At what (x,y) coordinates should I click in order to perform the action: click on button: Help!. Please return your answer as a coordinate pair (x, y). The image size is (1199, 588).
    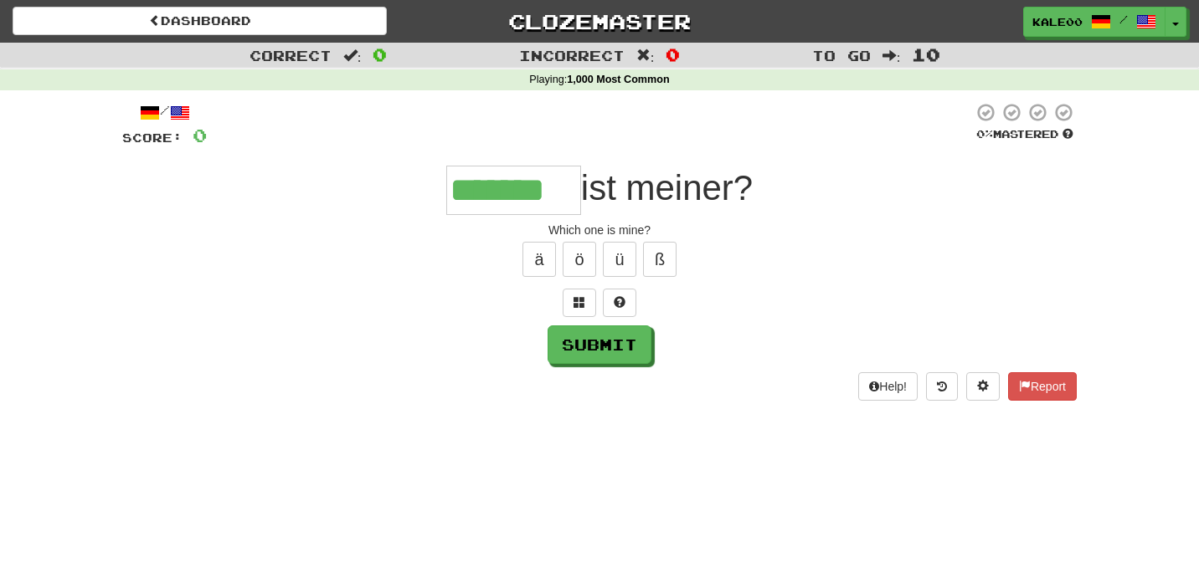
    Looking at the image, I should click on (887, 387).